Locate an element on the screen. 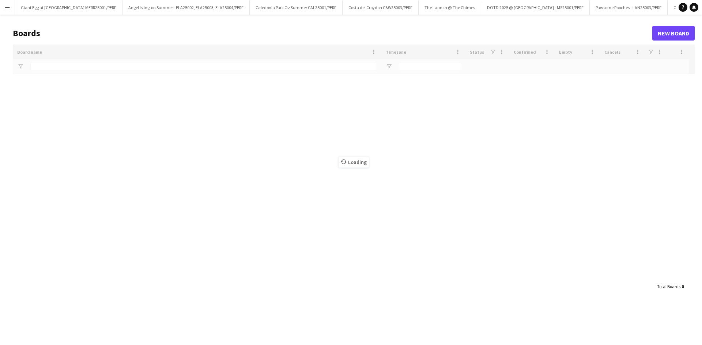  button: Pawsome Pooches - LAN25003/PERF is located at coordinates (628, 7).